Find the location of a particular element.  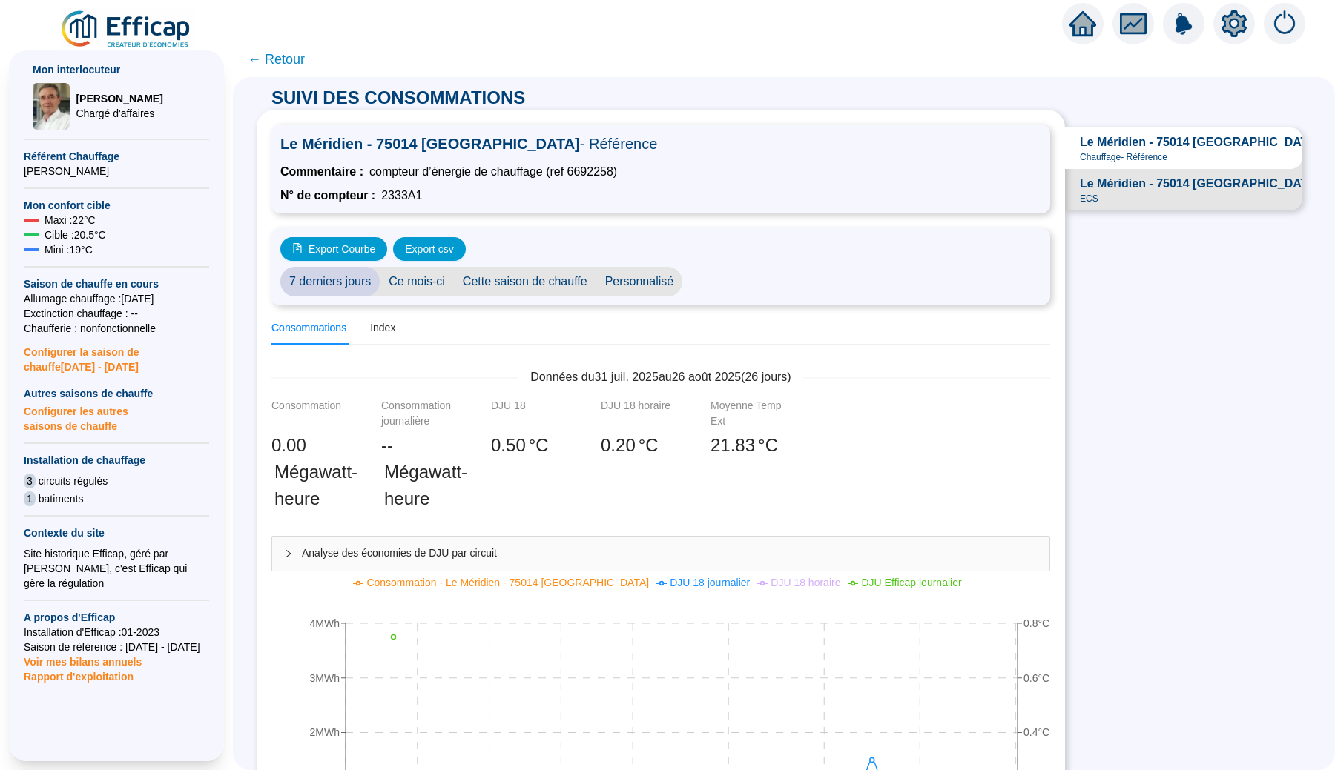

tspan: 3MWh is located at coordinates (325, 679).